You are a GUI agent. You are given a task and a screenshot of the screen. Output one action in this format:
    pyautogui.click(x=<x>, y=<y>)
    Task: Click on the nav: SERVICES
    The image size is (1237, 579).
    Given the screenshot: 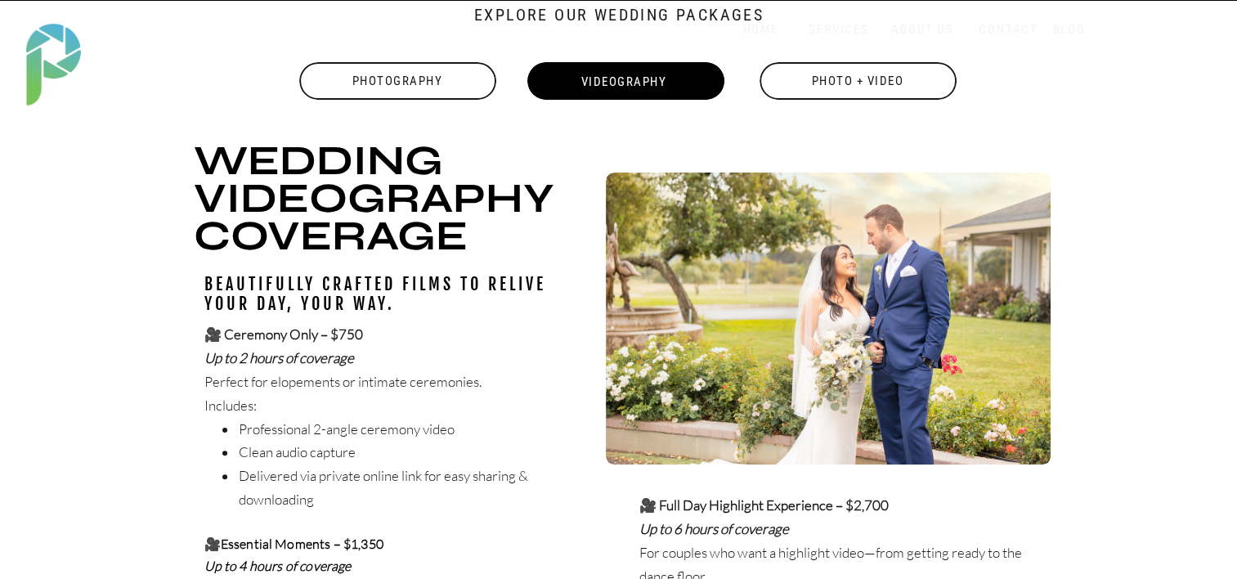 What is the action you would take?
    pyautogui.click(x=839, y=29)
    